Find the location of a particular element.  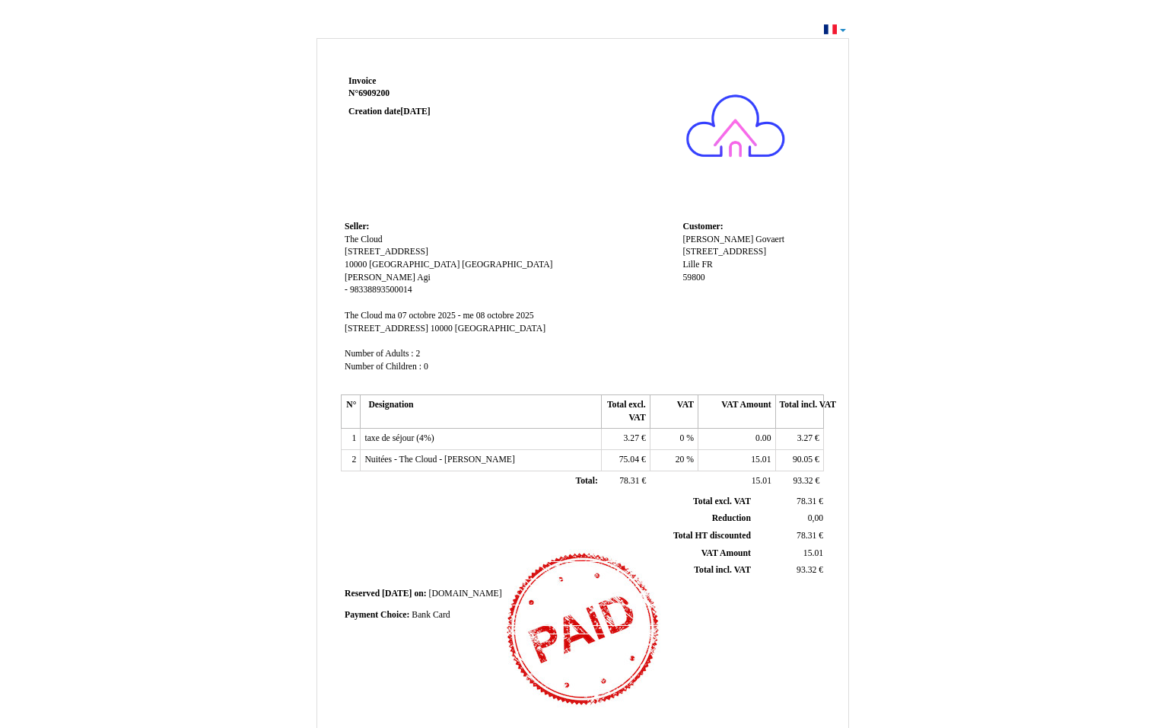

th: Designation is located at coordinates (481, 412).